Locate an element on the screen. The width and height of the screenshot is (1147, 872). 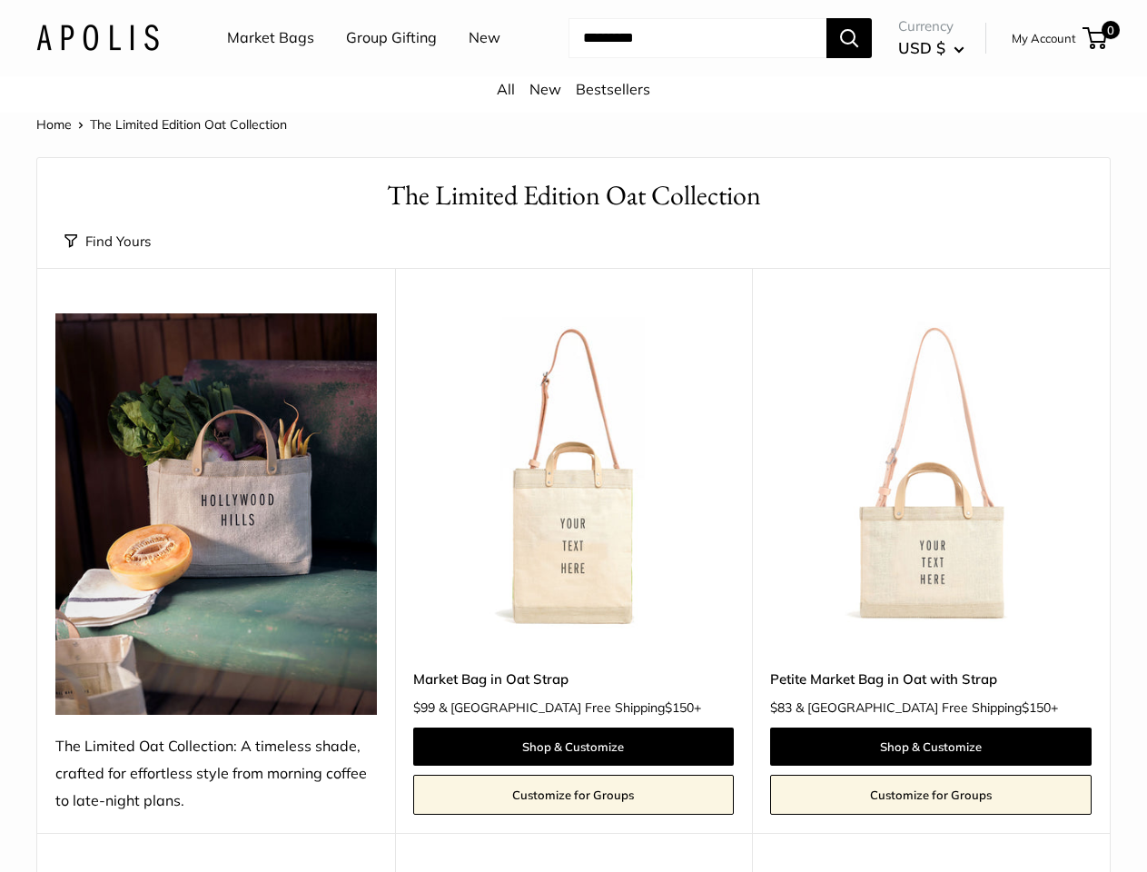
img: Apolis is located at coordinates (97, 37).